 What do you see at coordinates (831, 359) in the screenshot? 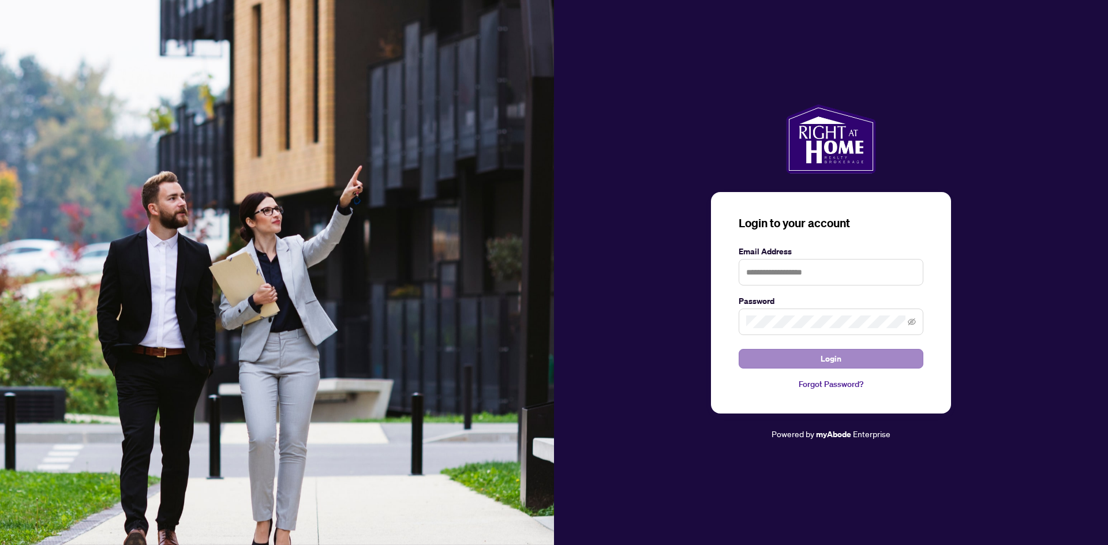
I see `span: Login` at bounding box center [831, 359].